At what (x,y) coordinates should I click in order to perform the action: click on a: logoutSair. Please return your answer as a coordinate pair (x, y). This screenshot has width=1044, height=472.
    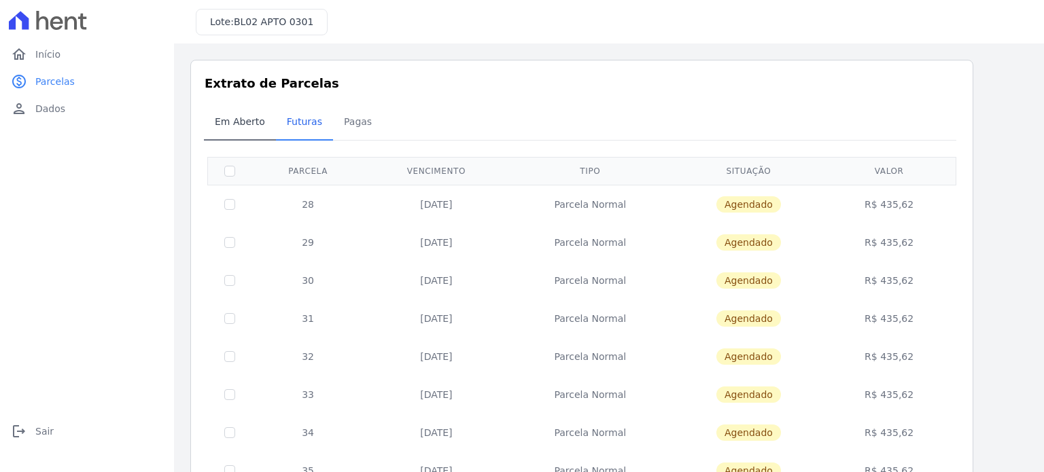
    Looking at the image, I should click on (87, 431).